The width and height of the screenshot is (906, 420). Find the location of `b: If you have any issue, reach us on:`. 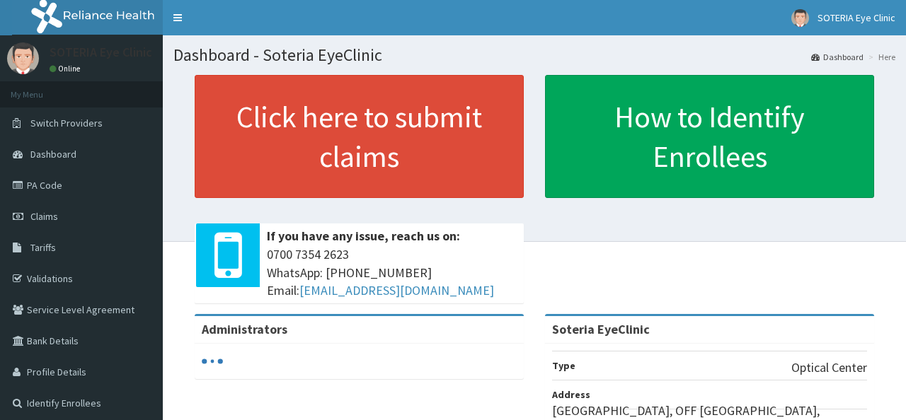

b: If you have any issue, reach us on: is located at coordinates (363, 236).